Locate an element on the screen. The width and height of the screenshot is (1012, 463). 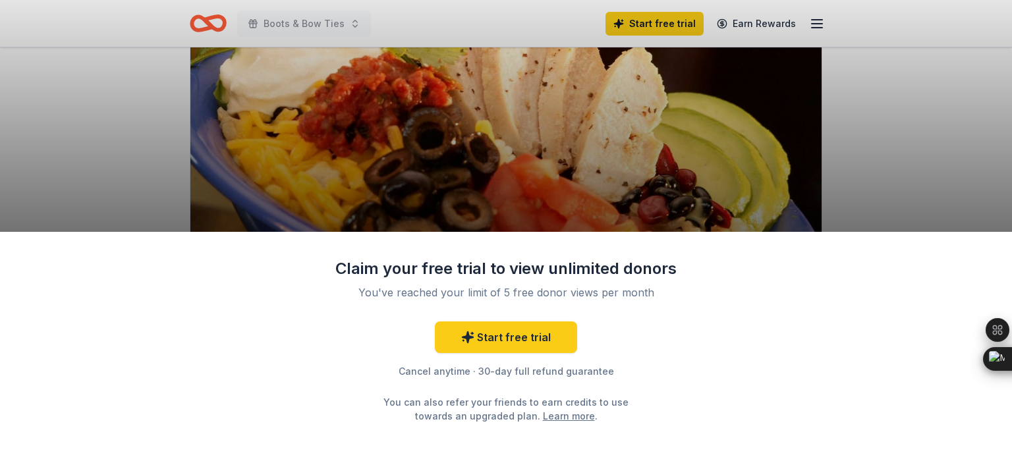
a: Learn more is located at coordinates (568, 416).